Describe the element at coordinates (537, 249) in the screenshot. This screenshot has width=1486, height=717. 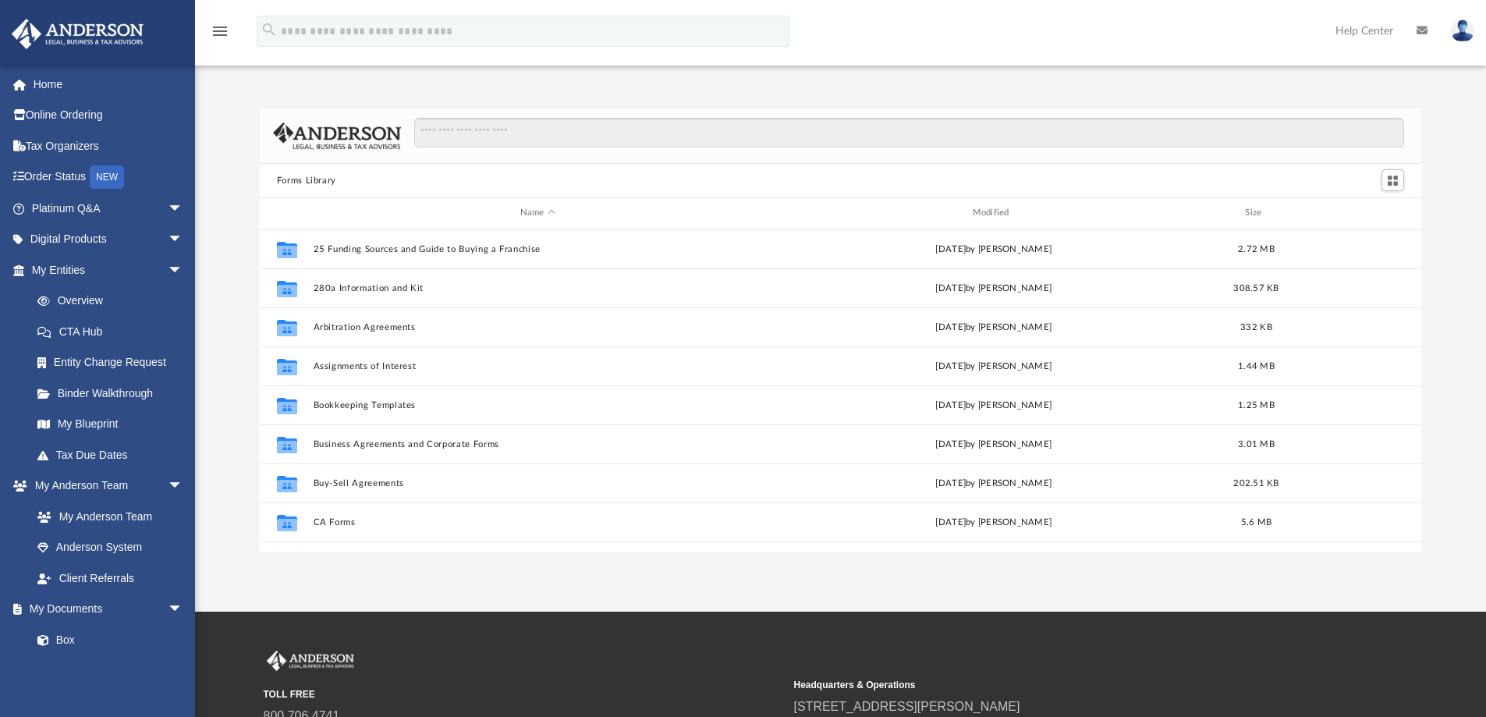
I see `button: 25 Funding Sources and Guide to Buying a Franchise` at that location.